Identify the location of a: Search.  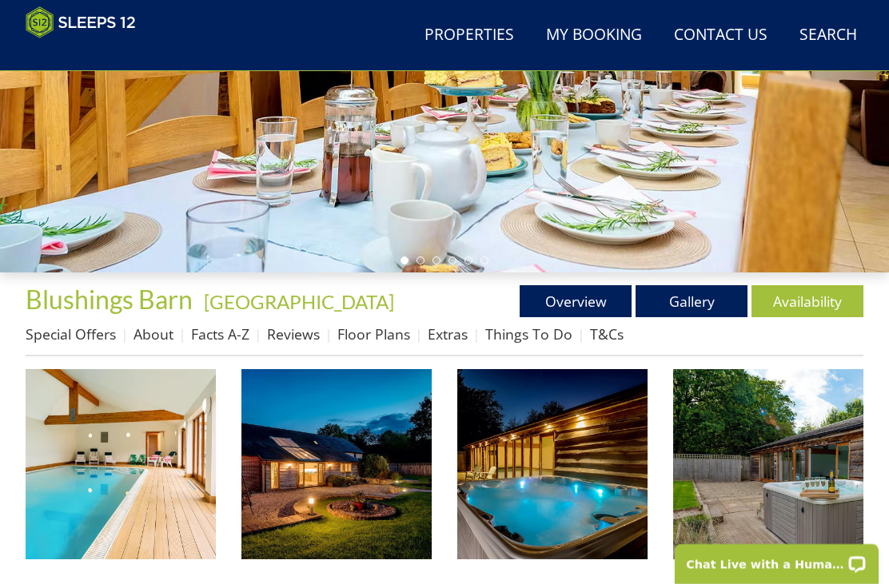
(828, 35).